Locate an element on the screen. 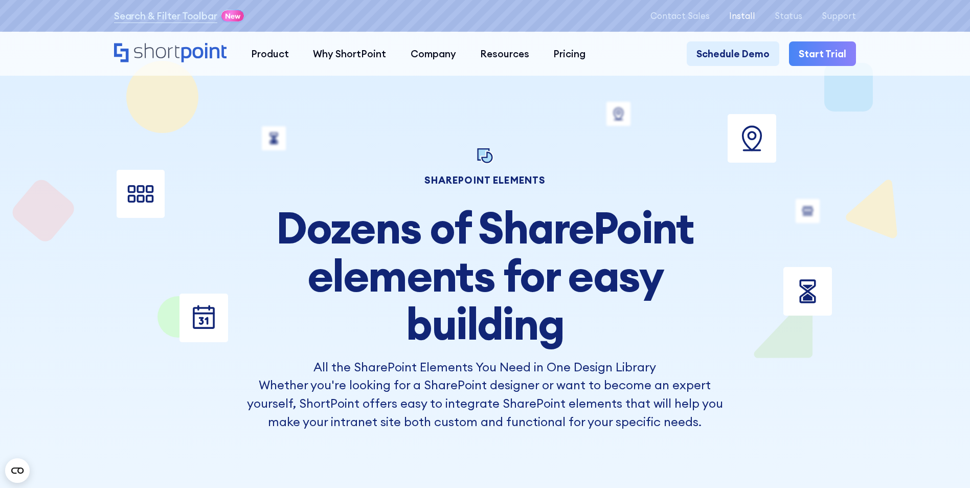 The image size is (970, 488). div: Pricing is located at coordinates (569, 54).